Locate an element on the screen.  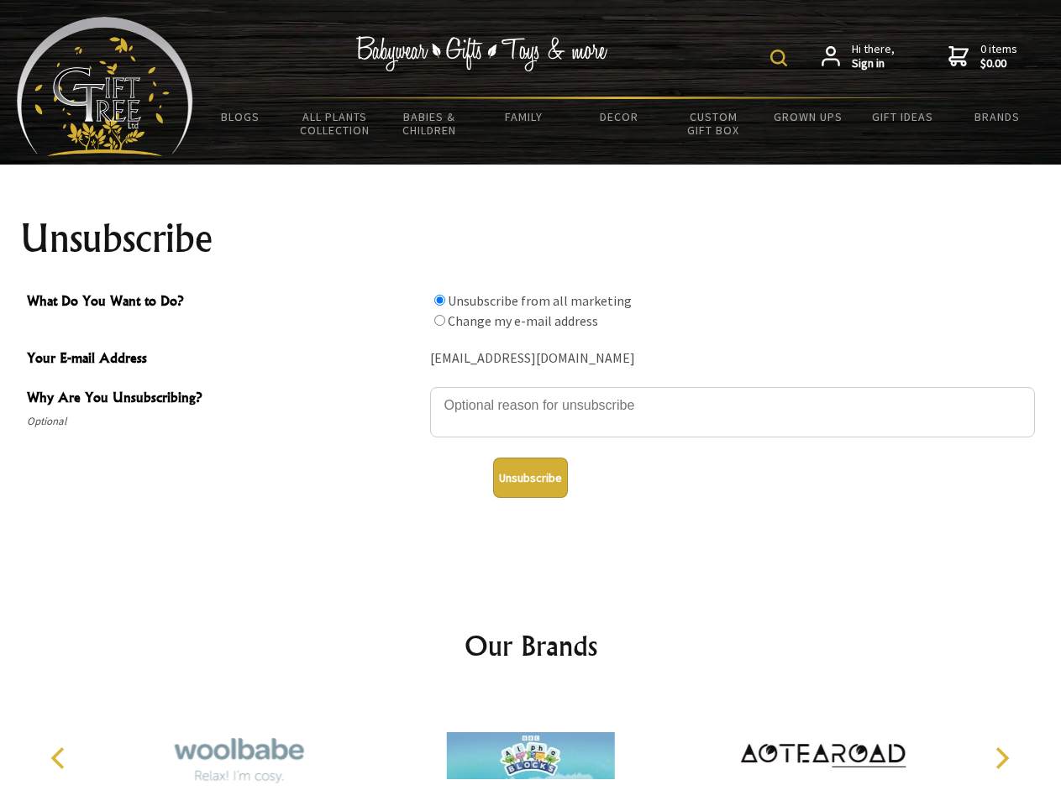
img: product search is located at coordinates (779, 58).